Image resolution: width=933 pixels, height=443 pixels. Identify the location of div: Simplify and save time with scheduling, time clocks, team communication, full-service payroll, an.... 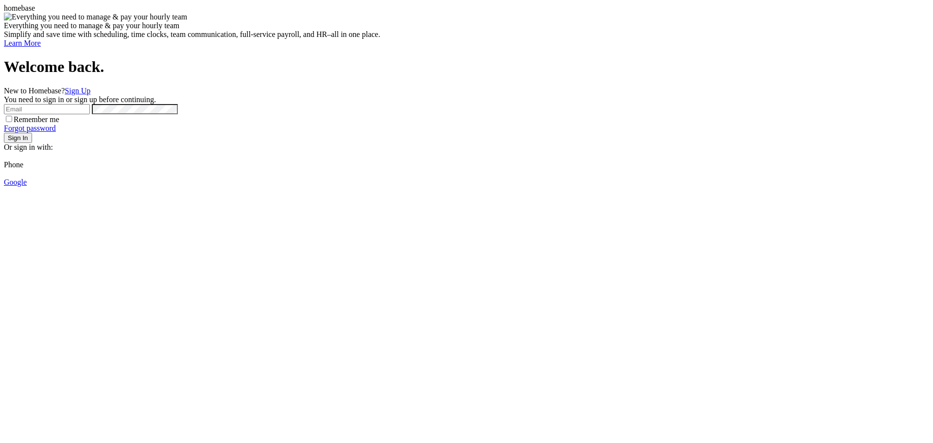
(467, 35).